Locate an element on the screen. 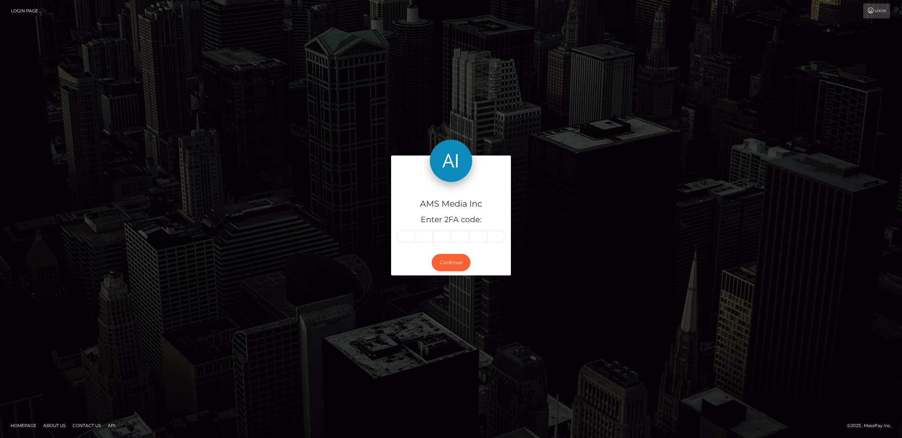 This screenshot has height=438, width=902. img: AMS Media Inc is located at coordinates (451, 161).